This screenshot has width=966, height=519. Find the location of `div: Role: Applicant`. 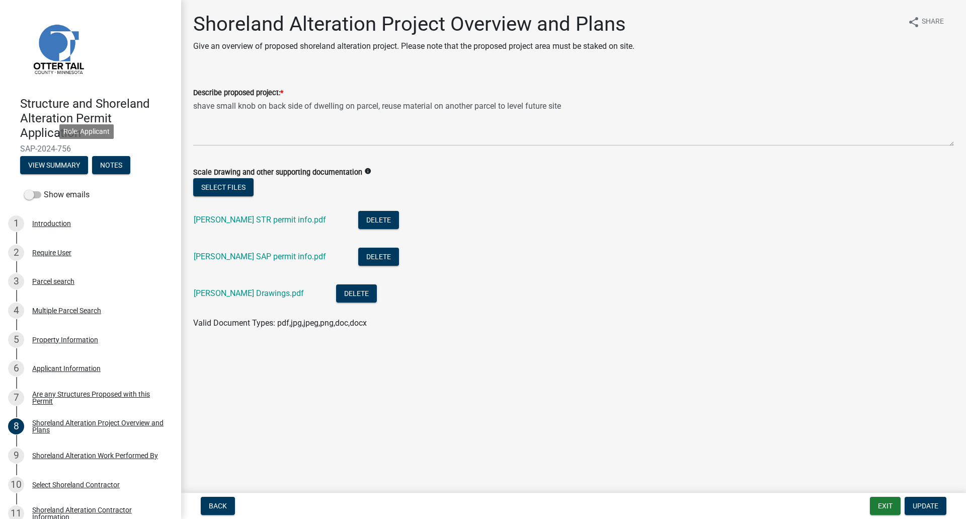

div: Role: Applicant is located at coordinates (87, 131).